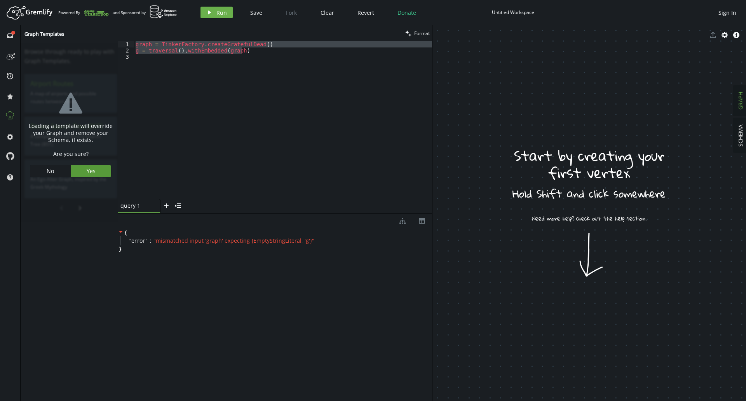 This screenshot has height=401, width=746. I want to click on span: " mismatched input 'graph' expecting {EmptyStringLiteral, 'g'} ", so click(234, 240).